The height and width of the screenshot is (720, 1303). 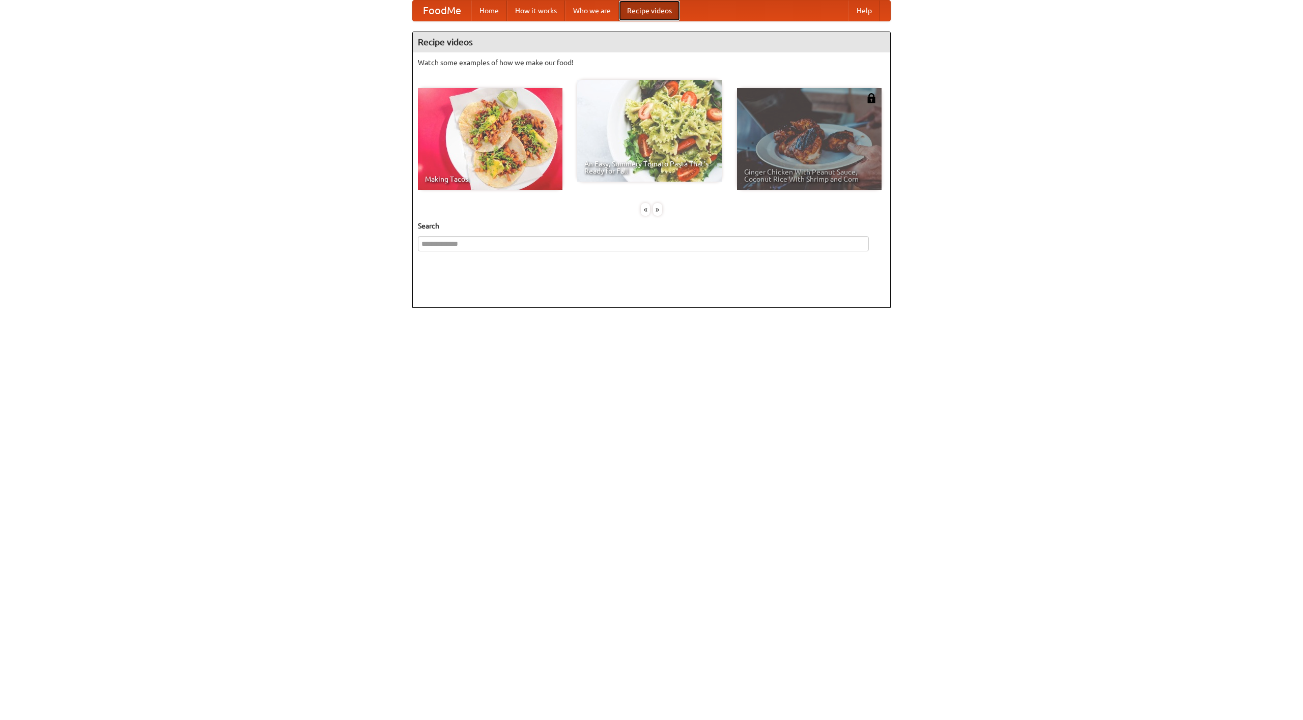 I want to click on a: Recipe videos, so click(x=649, y=11).